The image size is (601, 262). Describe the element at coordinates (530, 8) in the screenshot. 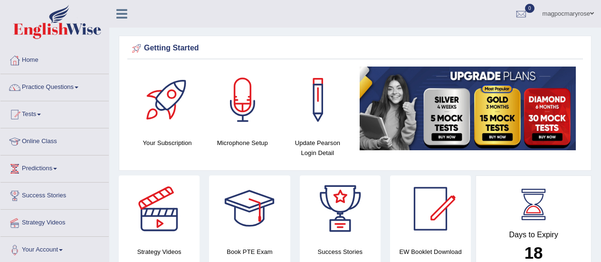

I see `span: 0` at that location.